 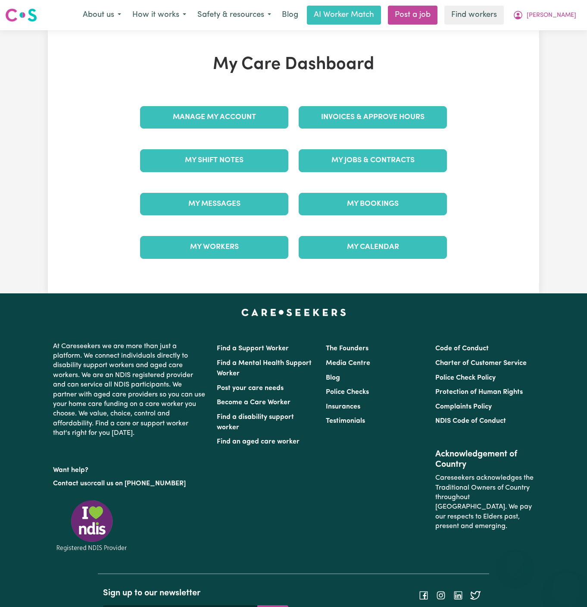 What do you see at coordinates (234, 15) in the screenshot?
I see `button: Safety & resources` at bounding box center [234, 15].